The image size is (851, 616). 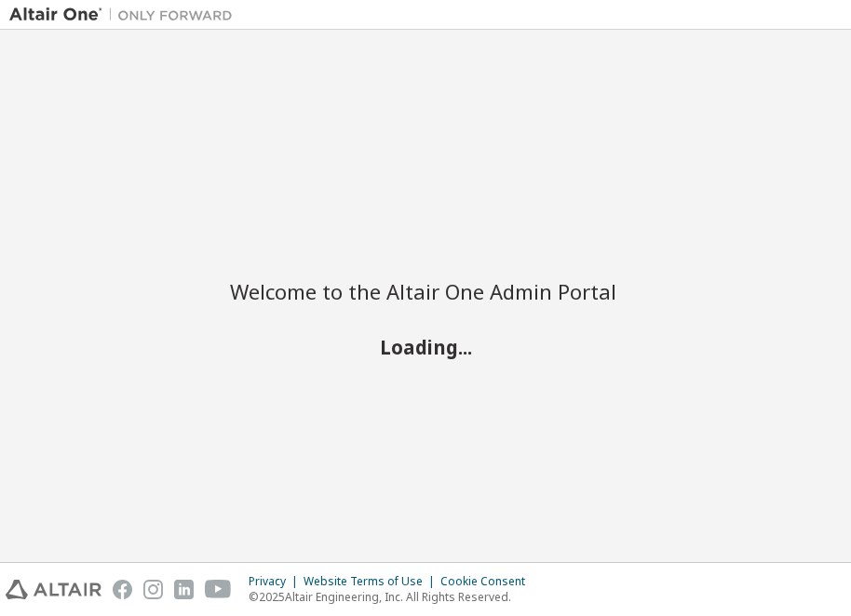 I want to click on h2: Loading..., so click(x=425, y=347).